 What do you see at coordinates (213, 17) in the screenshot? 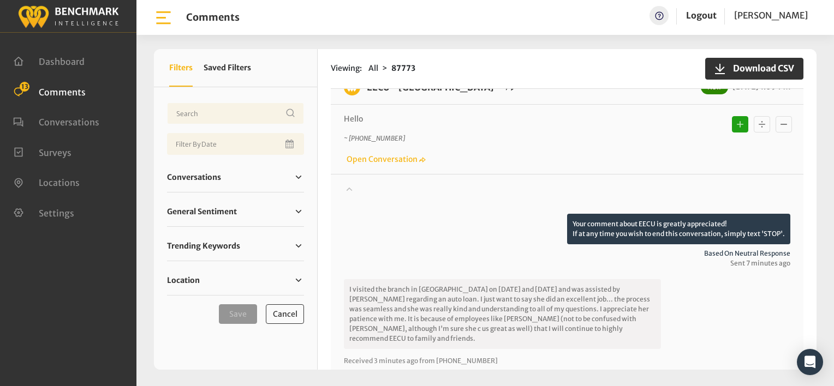
I see `h1: Comments` at bounding box center [213, 17].